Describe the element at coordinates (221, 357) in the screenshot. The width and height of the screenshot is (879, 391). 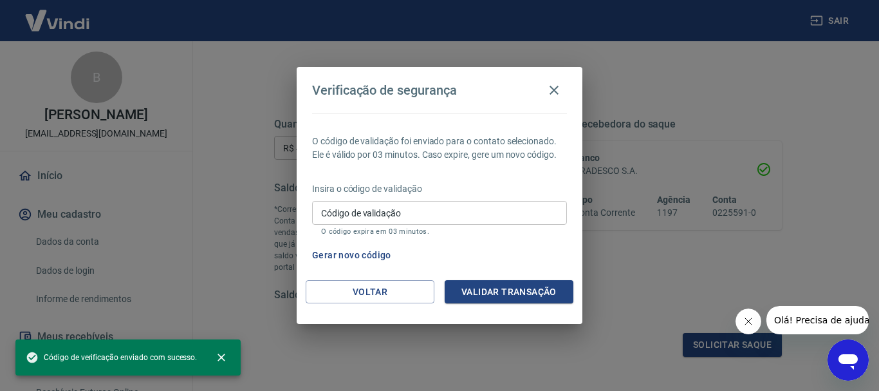
I see `button: close` at that location.